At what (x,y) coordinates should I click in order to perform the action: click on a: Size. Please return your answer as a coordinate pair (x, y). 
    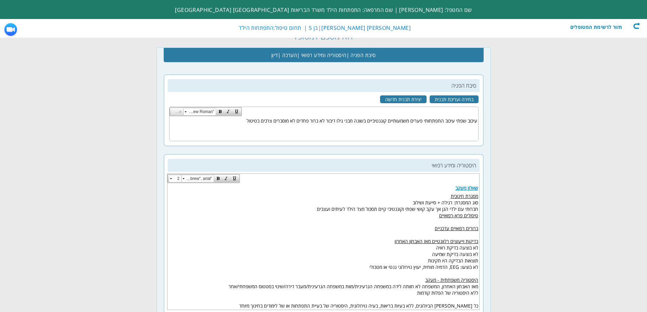
    Looking at the image, I should click on (177, 112).